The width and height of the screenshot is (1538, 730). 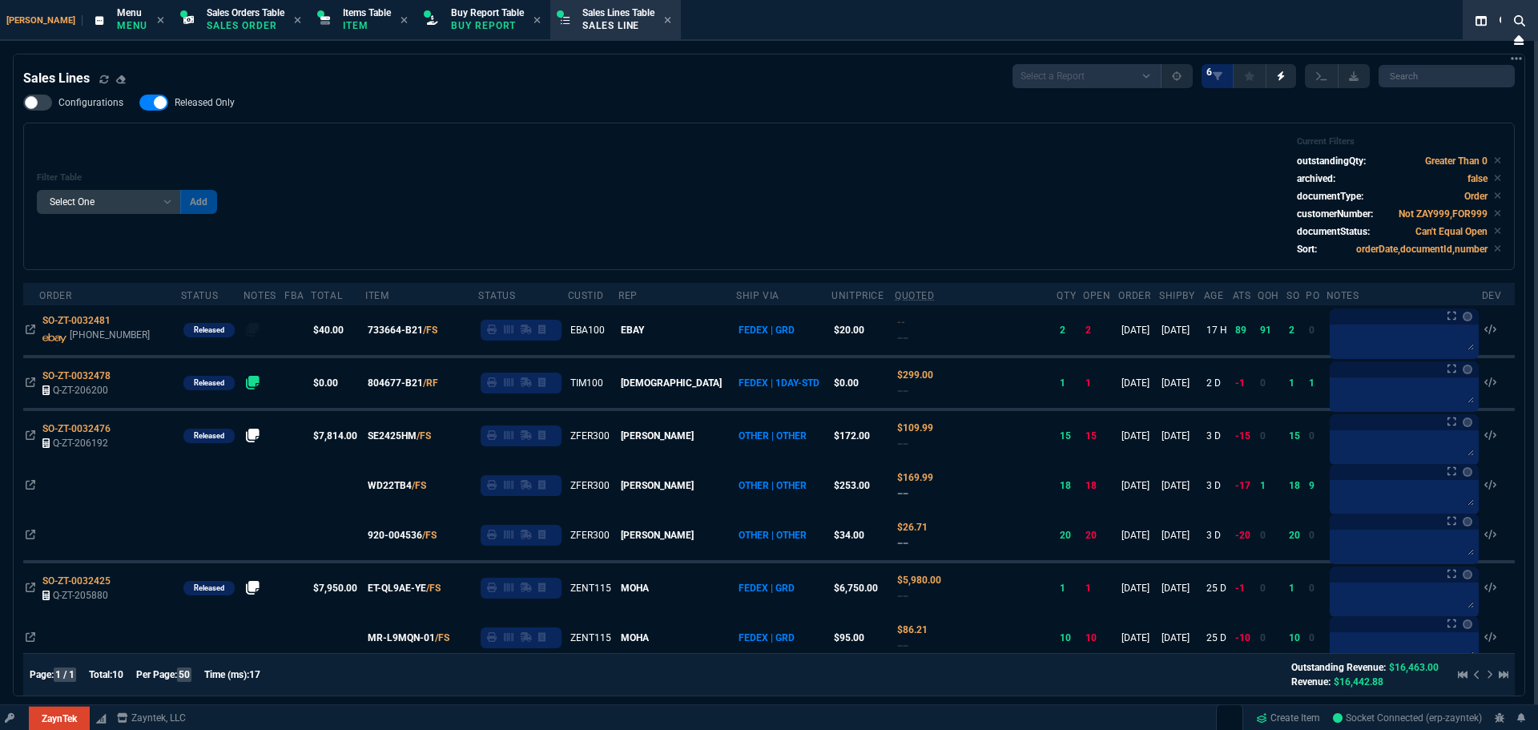 What do you see at coordinates (376, 295) in the screenshot?
I see `div: Item` at bounding box center [376, 295].